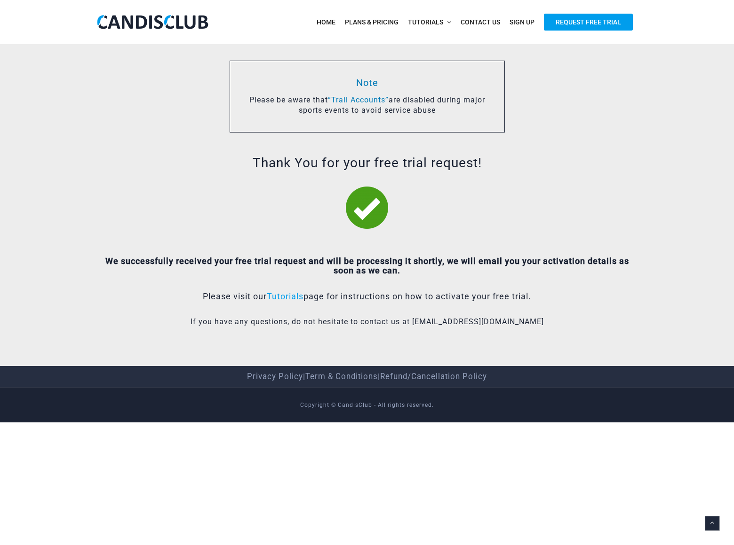  I want to click on span: Please visit our page for instructions on how to activate your free trial., so click(367, 296).